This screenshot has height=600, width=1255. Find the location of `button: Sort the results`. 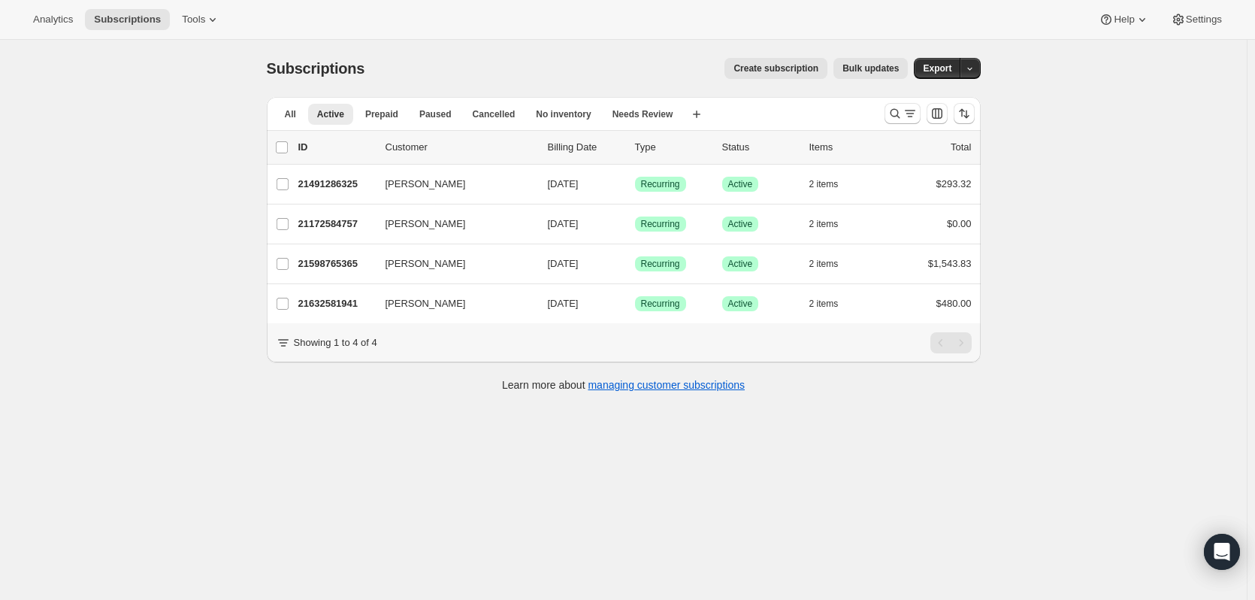

button: Sort the results is located at coordinates (964, 113).